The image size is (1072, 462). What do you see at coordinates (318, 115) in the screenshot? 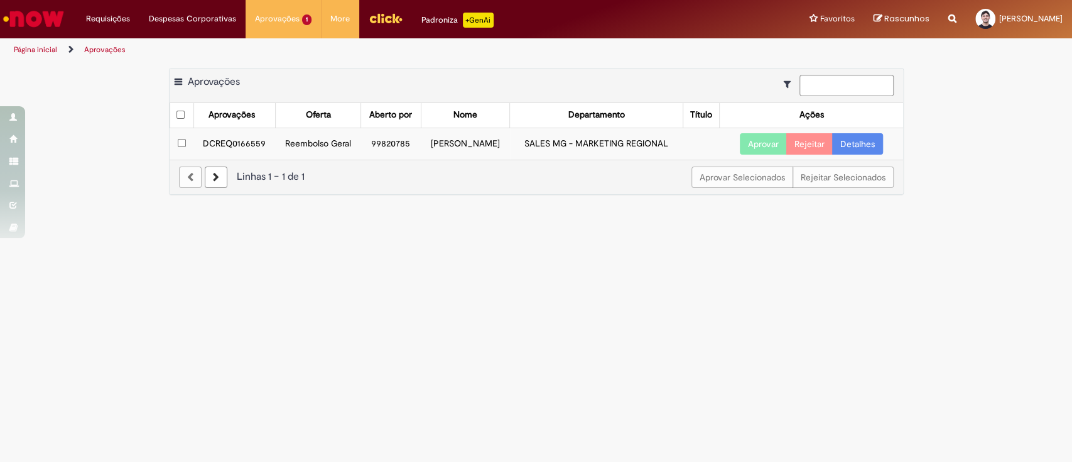
I see `div: Oferta` at bounding box center [318, 115].